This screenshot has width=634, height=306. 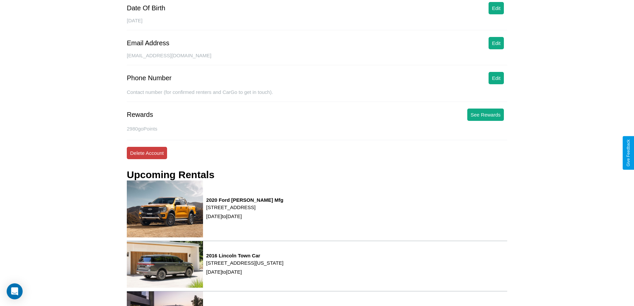 What do you see at coordinates (147, 153) in the screenshot?
I see `button: Delete Account` at bounding box center [147, 153].